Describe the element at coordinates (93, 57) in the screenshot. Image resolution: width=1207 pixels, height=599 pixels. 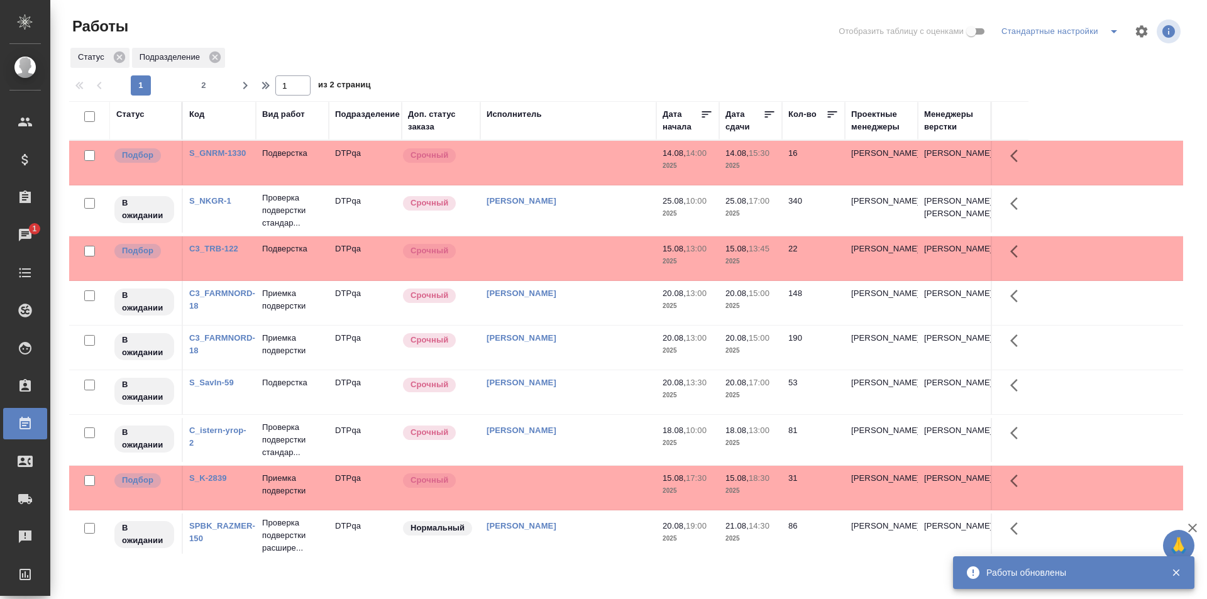
I see `p: Статус` at that location.